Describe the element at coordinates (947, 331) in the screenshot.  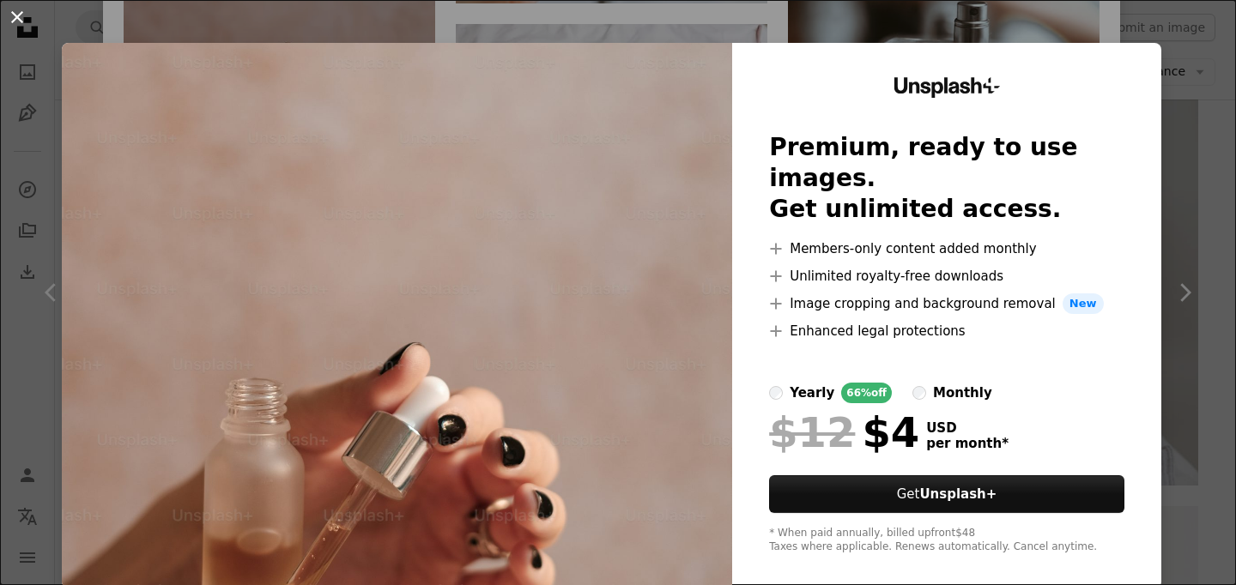
I see `li: Enhanced legal protections` at that location.